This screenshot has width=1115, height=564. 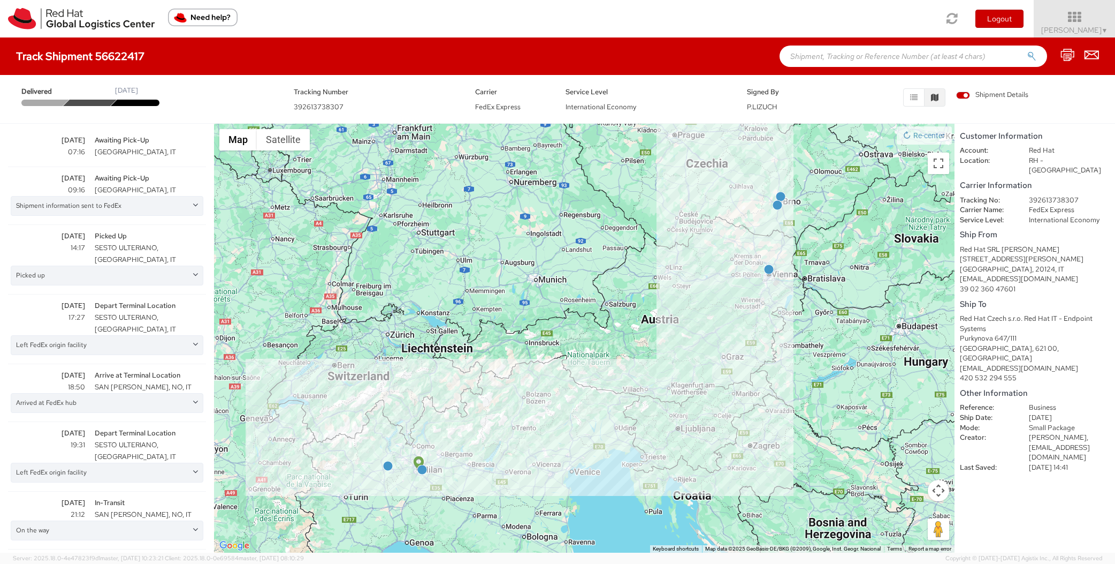 I want to click on dt: Tracking No:, so click(x=986, y=200).